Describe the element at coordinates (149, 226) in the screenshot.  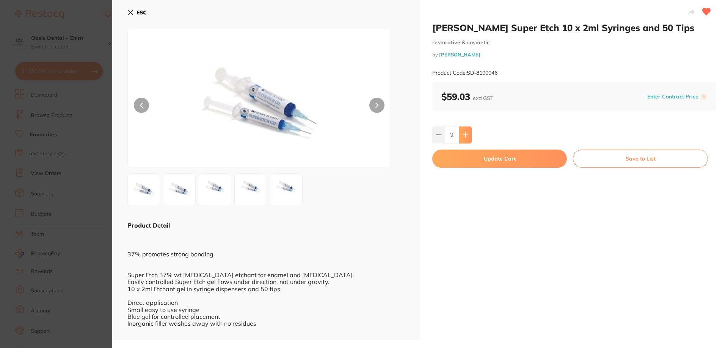
I see `b: Product Detail` at that location.